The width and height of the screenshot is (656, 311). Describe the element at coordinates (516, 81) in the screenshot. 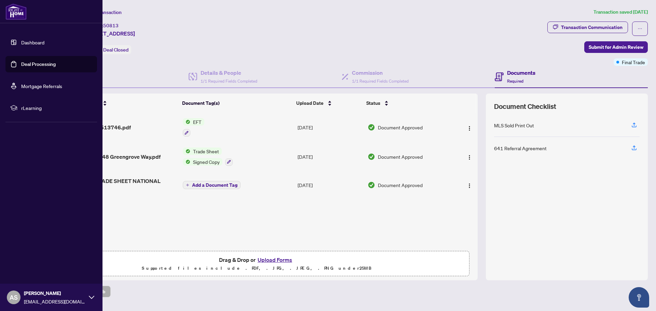

I see `span: Required` at that location.